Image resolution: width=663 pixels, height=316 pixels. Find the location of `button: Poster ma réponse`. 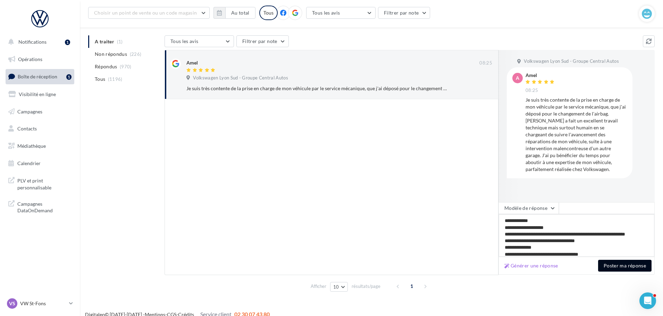

button: Poster ma réponse is located at coordinates (625, 266).